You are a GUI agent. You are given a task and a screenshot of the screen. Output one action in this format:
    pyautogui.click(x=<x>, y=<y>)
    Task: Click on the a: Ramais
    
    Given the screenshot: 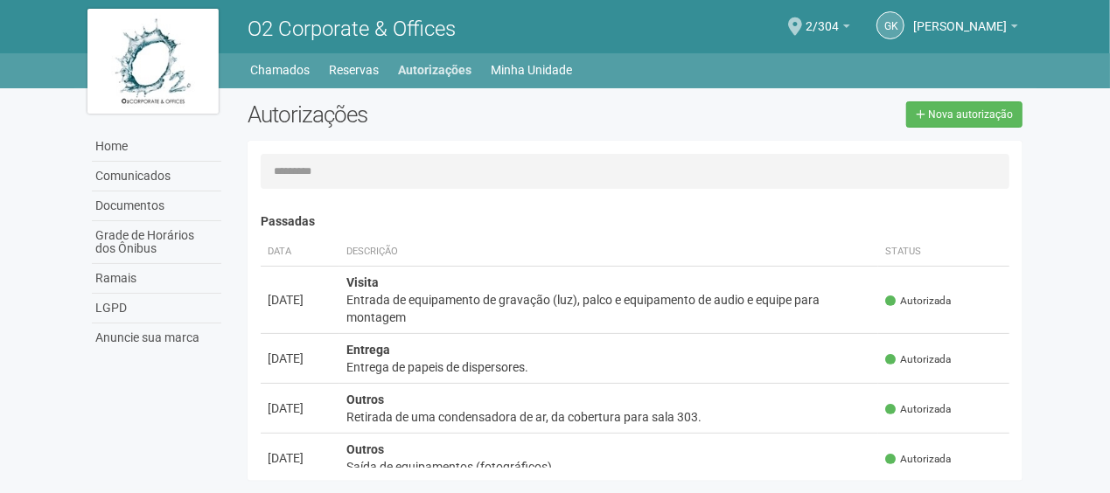 What is the action you would take?
    pyautogui.click(x=157, y=279)
    